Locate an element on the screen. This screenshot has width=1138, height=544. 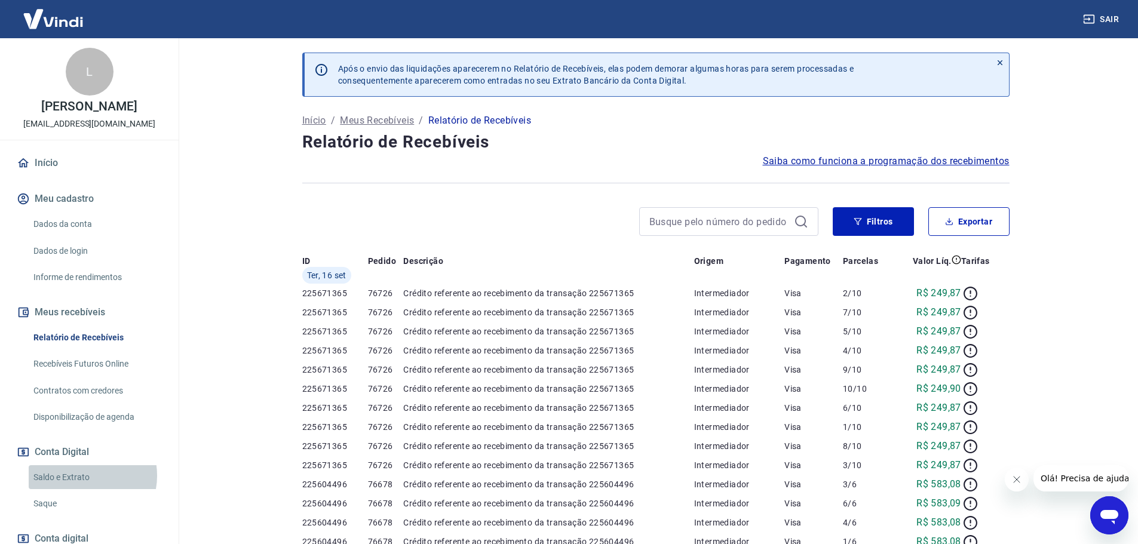
p: Origem is located at coordinates (709, 261).